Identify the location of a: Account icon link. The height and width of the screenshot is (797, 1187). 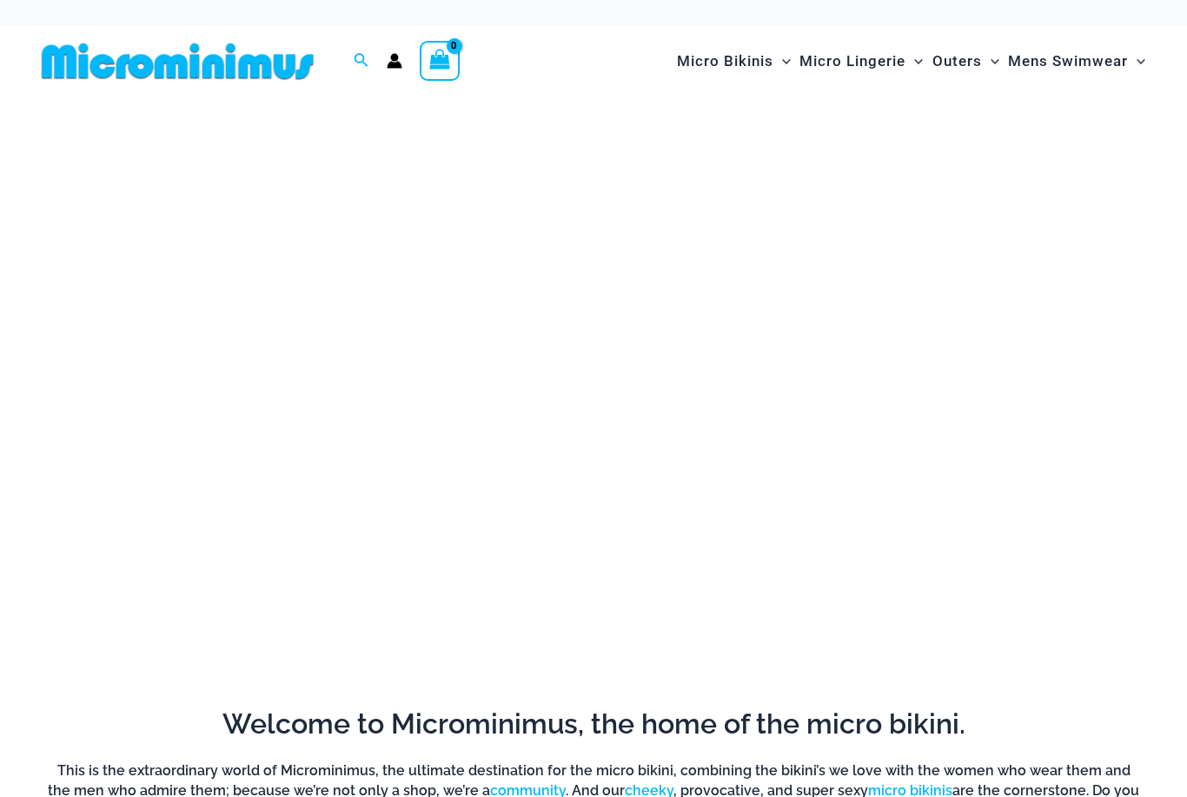
(394, 61).